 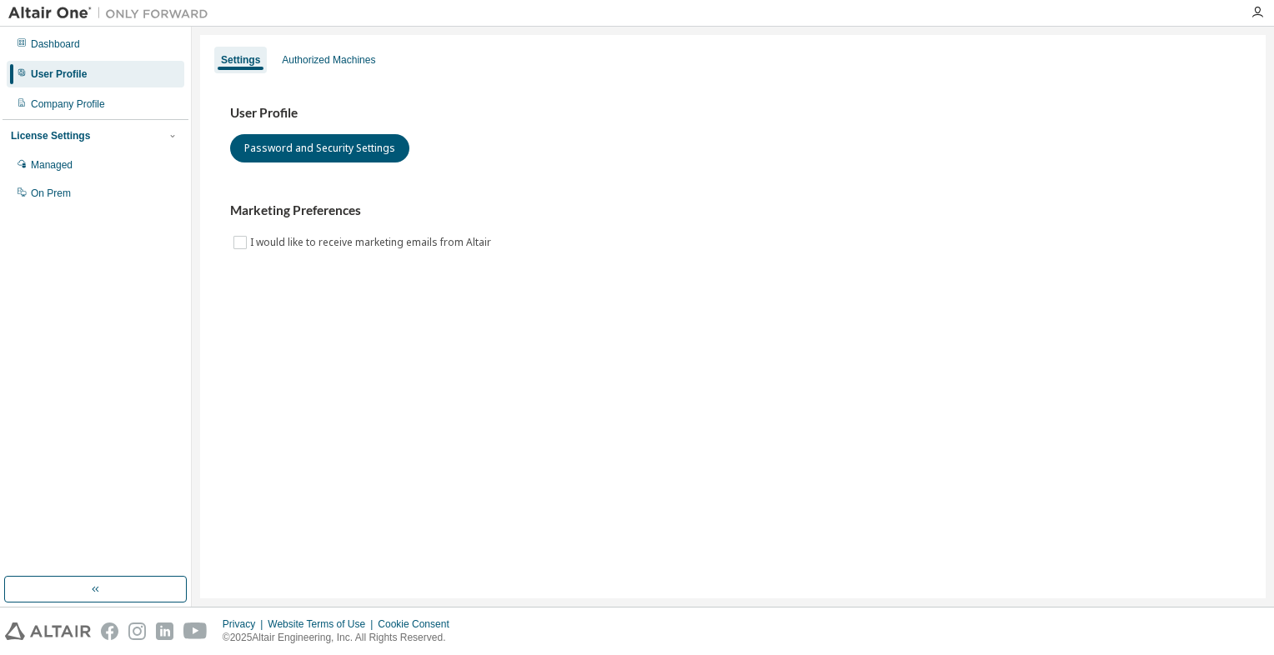 What do you see at coordinates (164, 631) in the screenshot?
I see `img: linkedin.svg` at bounding box center [164, 631].